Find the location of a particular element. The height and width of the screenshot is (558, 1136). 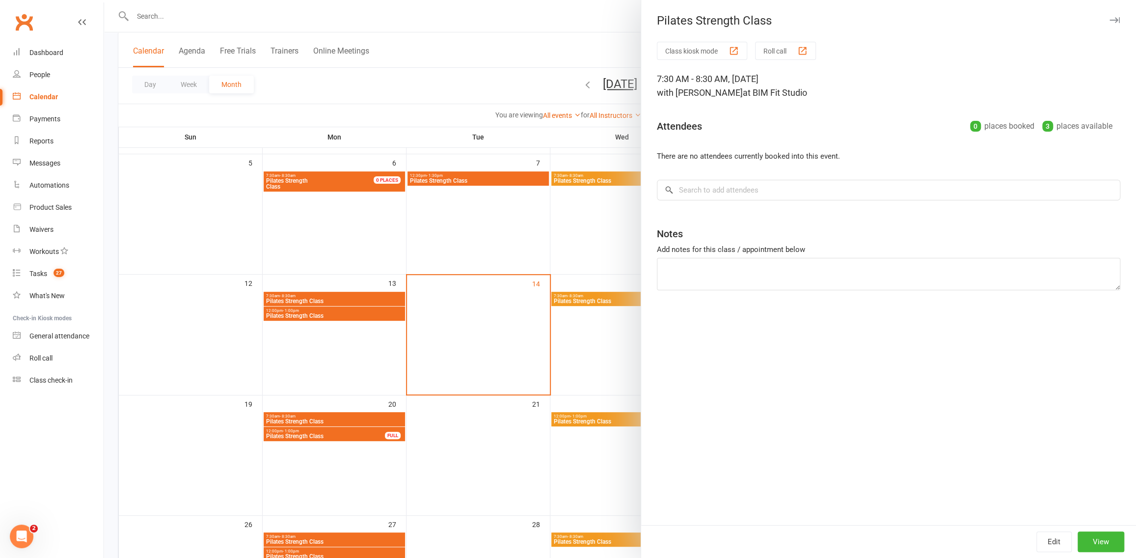

div: Workouts is located at coordinates (44, 251).